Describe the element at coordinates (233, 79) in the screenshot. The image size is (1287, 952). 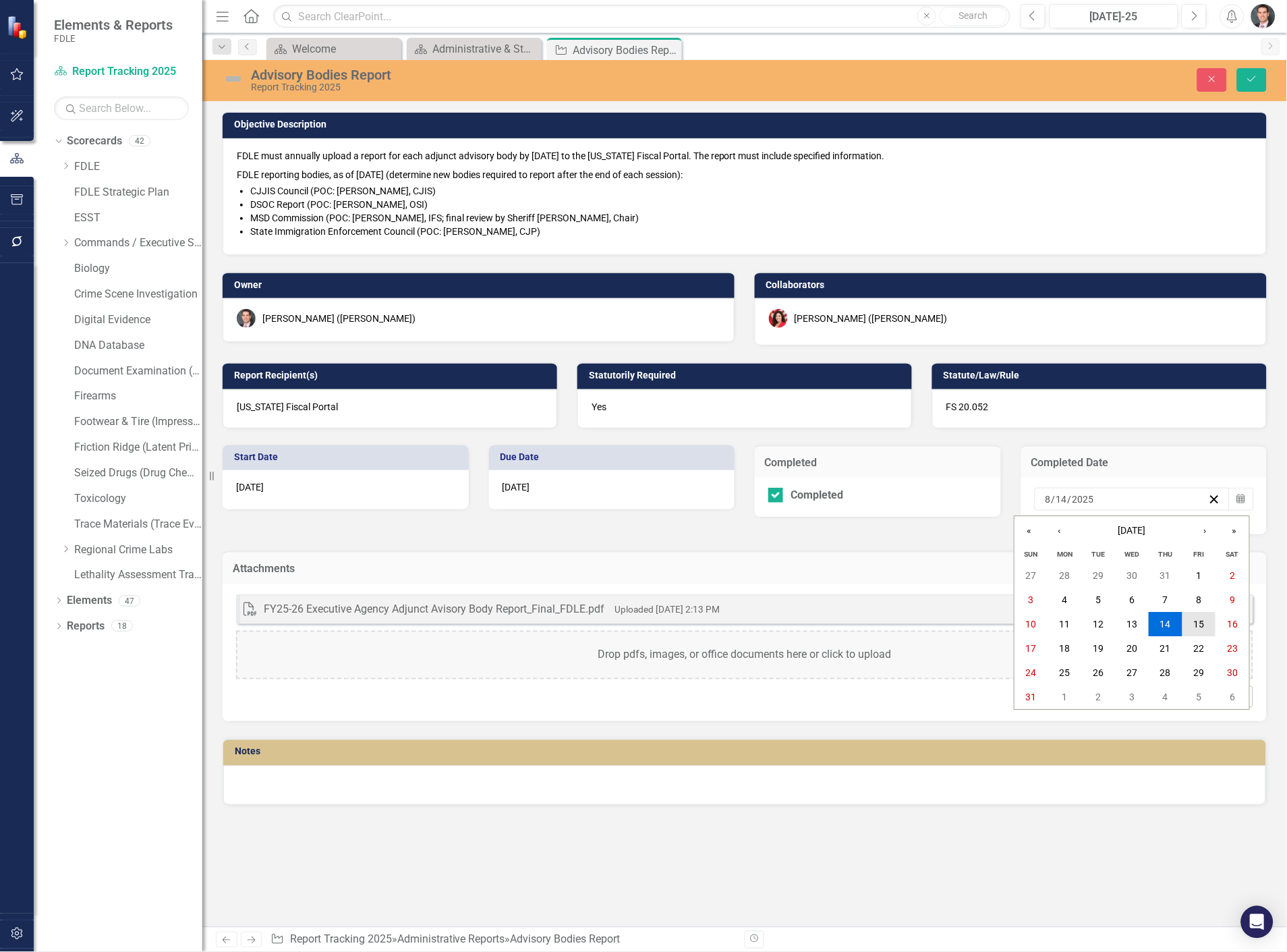
I see `img: Not Defined` at that location.